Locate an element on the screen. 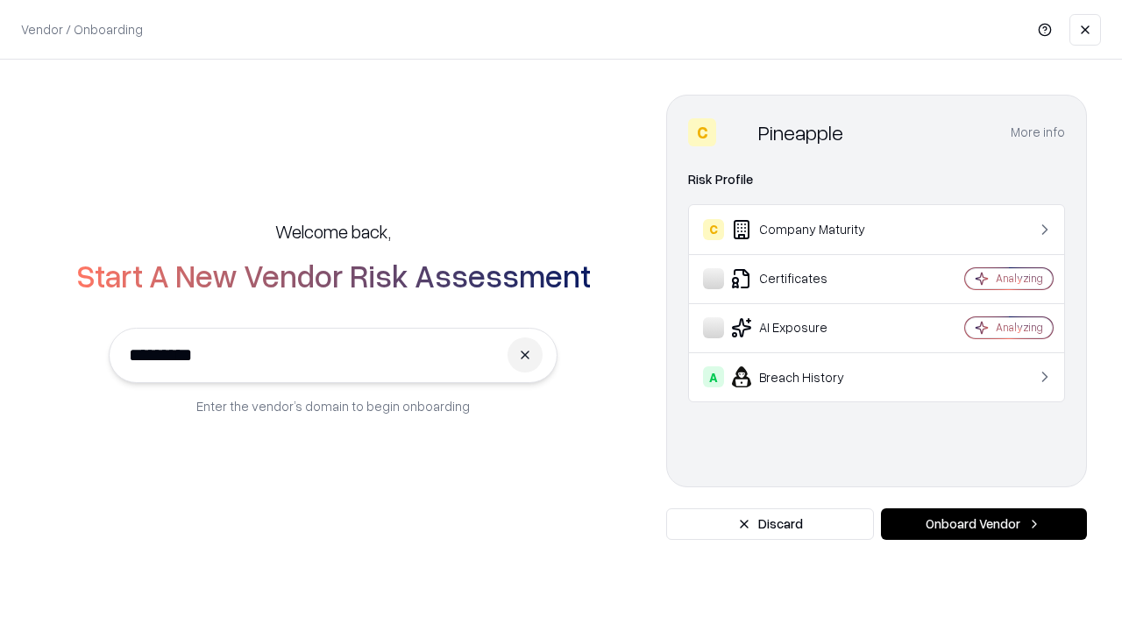  p: Enter the vendor’s domain to begin onboarding is located at coordinates (333, 406).